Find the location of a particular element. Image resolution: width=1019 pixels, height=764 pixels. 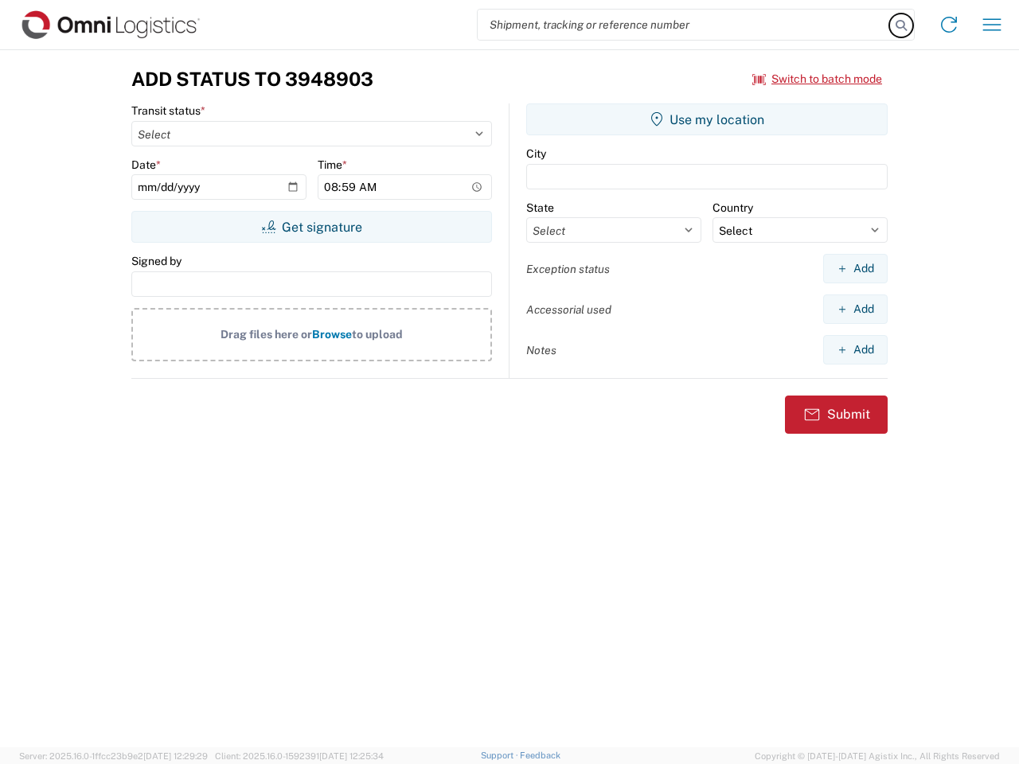

label: Signed by is located at coordinates (156, 261).